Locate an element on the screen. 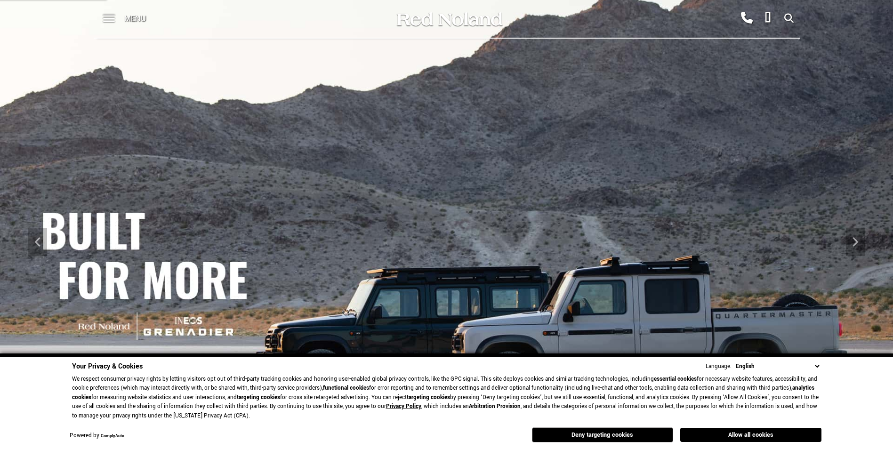  strong: Arbitration Provision is located at coordinates (495, 406).